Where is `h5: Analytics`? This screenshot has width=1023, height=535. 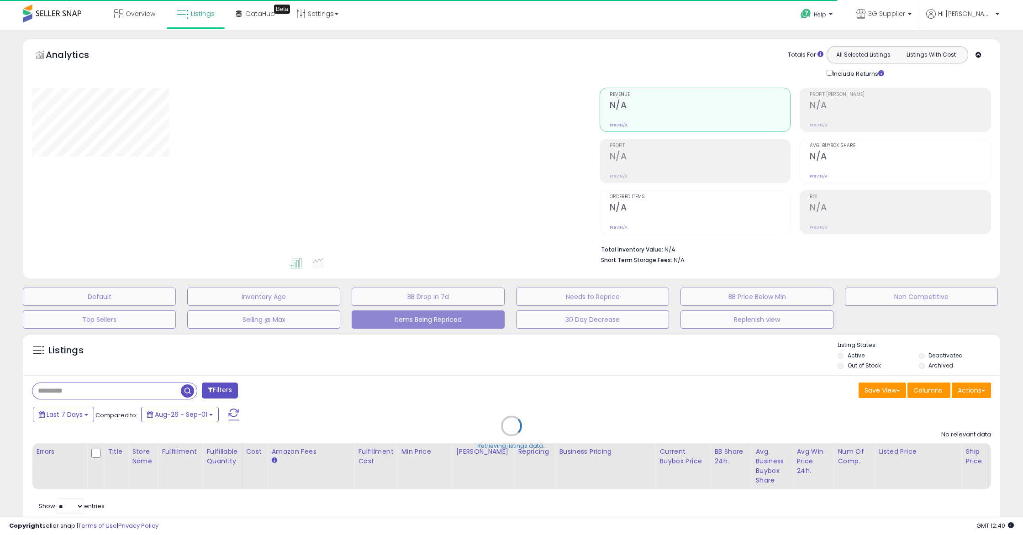 h5: Analytics is located at coordinates (76, 56).